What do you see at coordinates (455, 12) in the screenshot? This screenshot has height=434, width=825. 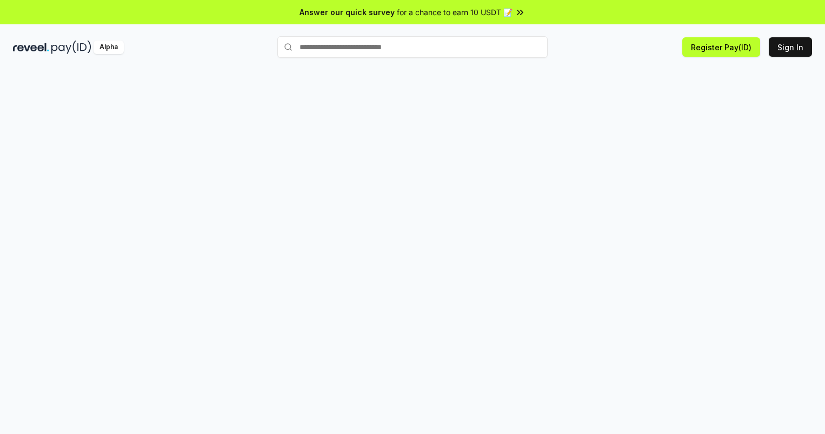 I see `span: for a chance to earn 10 USDT 📝` at bounding box center [455, 12].